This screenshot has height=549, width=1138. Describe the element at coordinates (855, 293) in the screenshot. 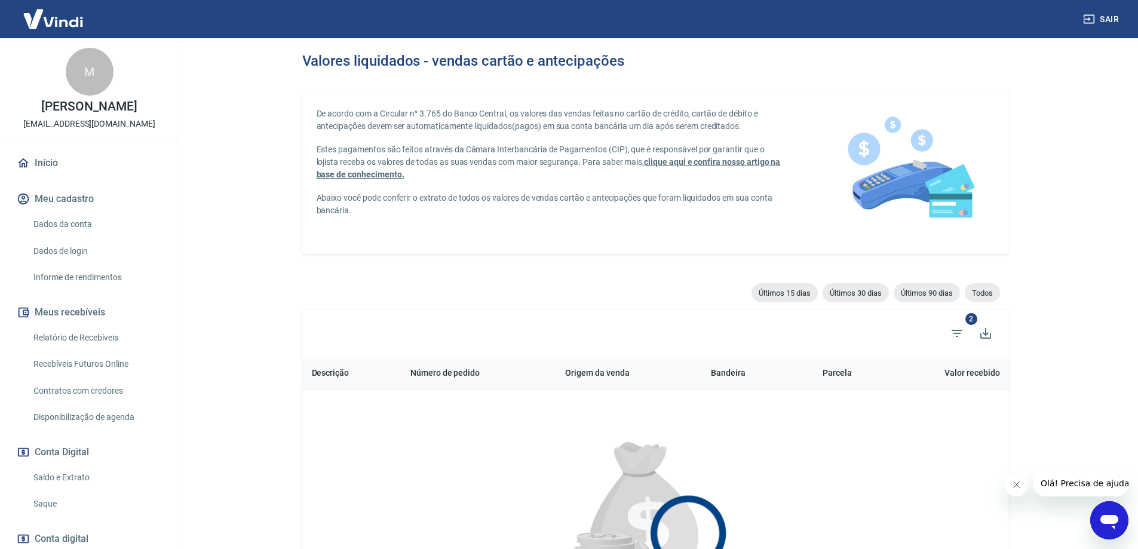

I see `span: Últimos 30 dias` at that location.